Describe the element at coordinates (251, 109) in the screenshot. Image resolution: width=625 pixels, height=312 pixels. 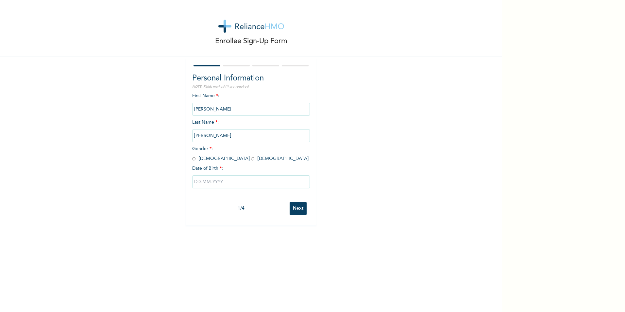
I see `input: Enter your first name` at that location.